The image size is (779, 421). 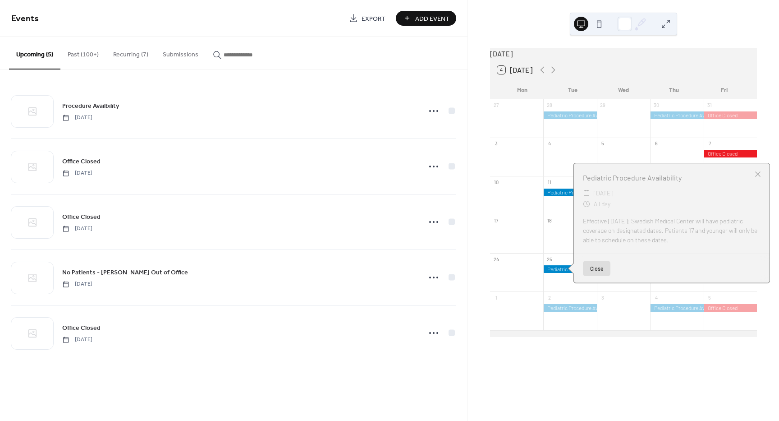 What do you see at coordinates (549, 297) in the screenshot?
I see `div: 2` at bounding box center [549, 297].